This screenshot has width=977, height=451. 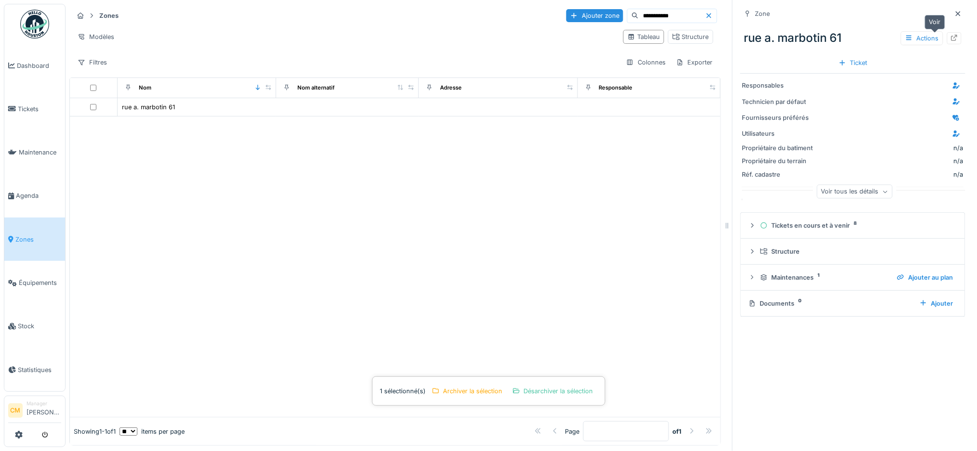 What do you see at coordinates (852, 225) in the screenshot?
I see `summary: Tickets en cours et à venir8` at bounding box center [852, 225].